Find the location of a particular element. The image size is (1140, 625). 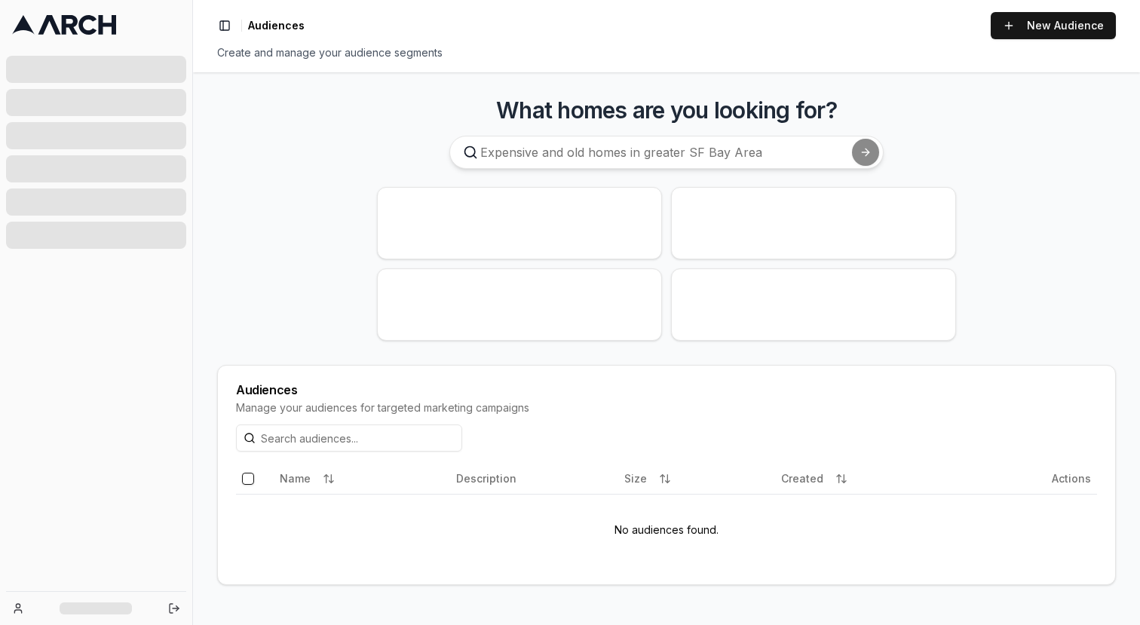

h3: What homes are you looking for? is located at coordinates (666, 110).